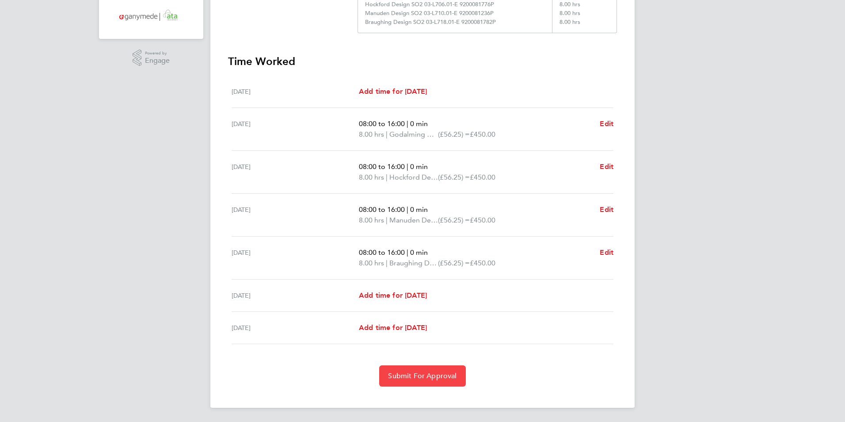 Image resolution: width=845 pixels, height=422 pixels. What do you see at coordinates (151, 58) in the screenshot?
I see `a: Powered byEngage` at bounding box center [151, 58].